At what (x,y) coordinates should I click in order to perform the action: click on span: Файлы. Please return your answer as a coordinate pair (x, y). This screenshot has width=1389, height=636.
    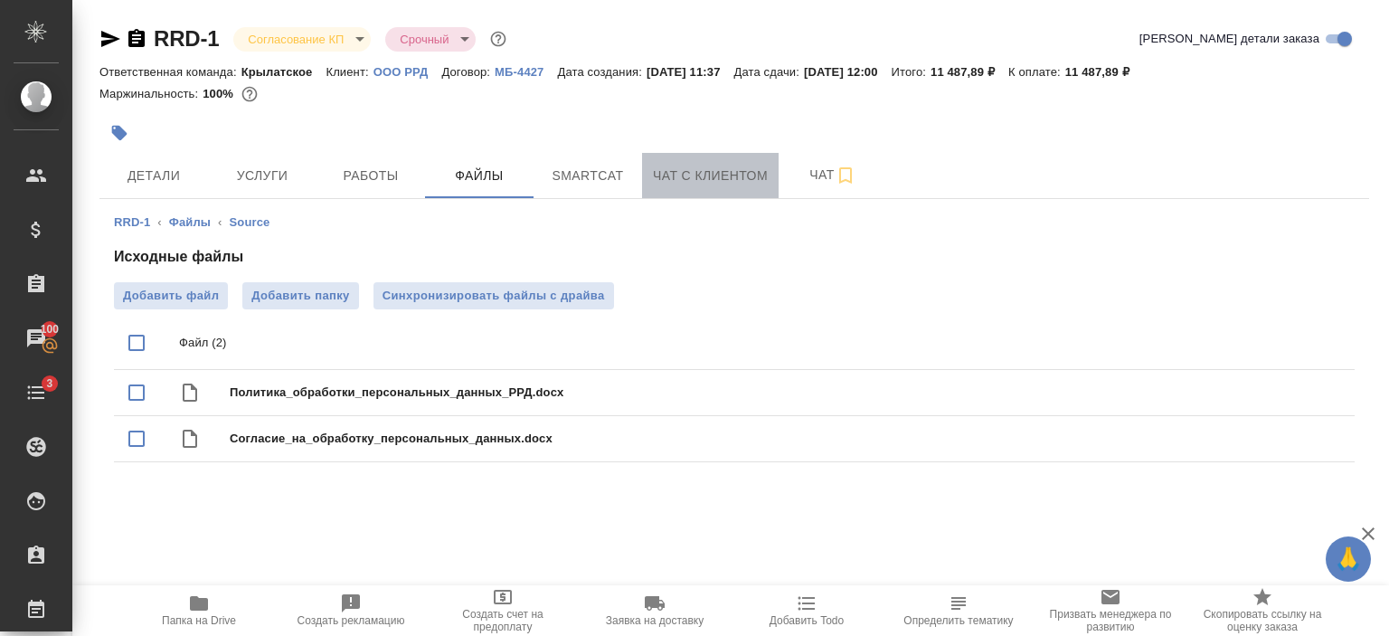
    Looking at the image, I should click on (479, 175).